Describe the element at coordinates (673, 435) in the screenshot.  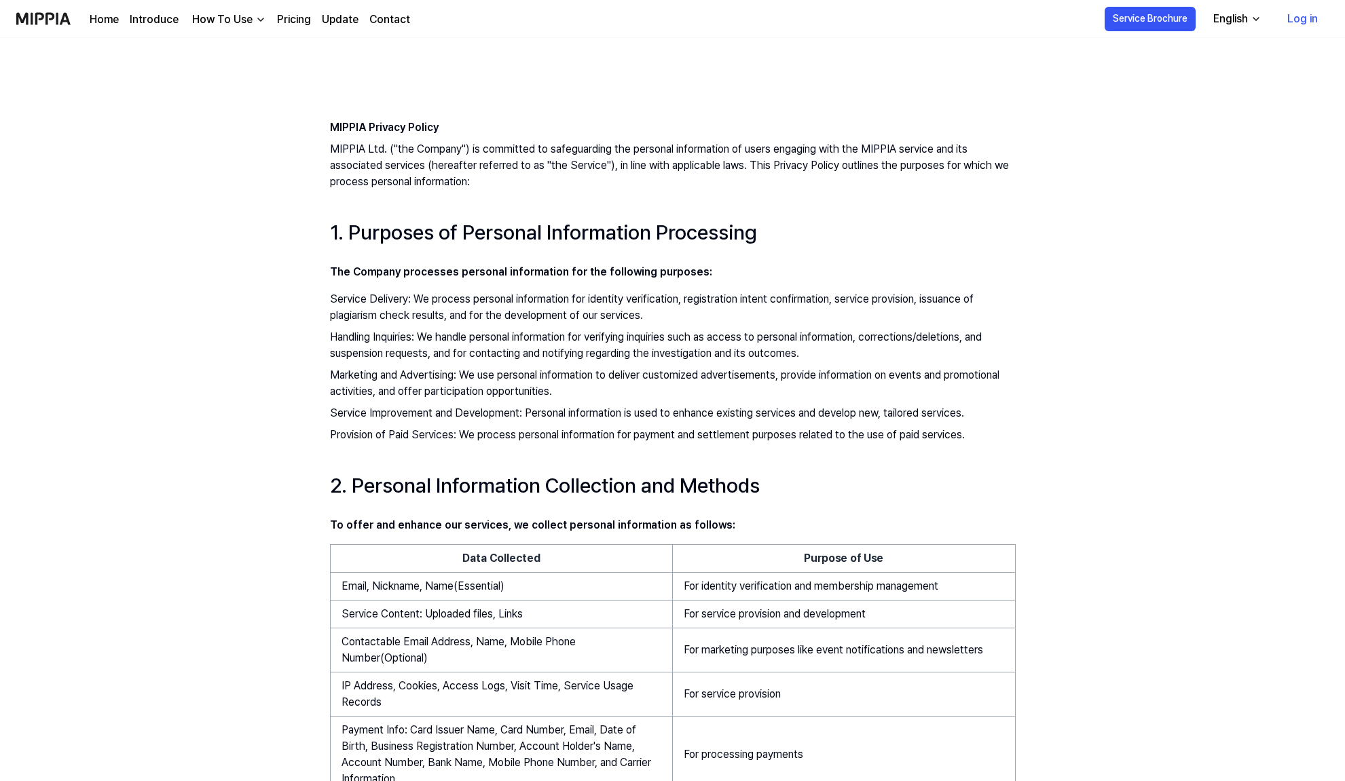
I see `li: Provision of Paid Services: We process personal information for payment and settlement purposes r...` at that location.